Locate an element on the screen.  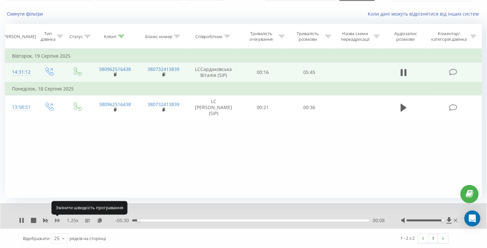
button: Скинути фільтри is located at coordinates (26, 14).